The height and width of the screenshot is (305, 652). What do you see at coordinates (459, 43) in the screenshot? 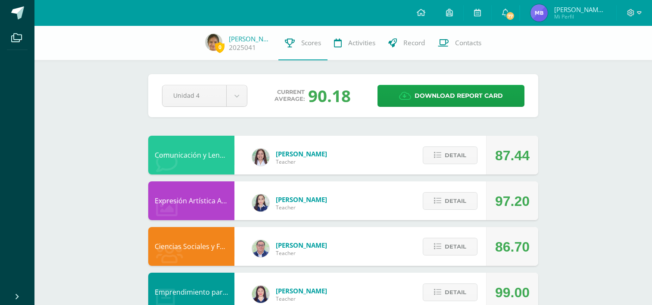
I see `a: Contacts` at bounding box center [459, 43].